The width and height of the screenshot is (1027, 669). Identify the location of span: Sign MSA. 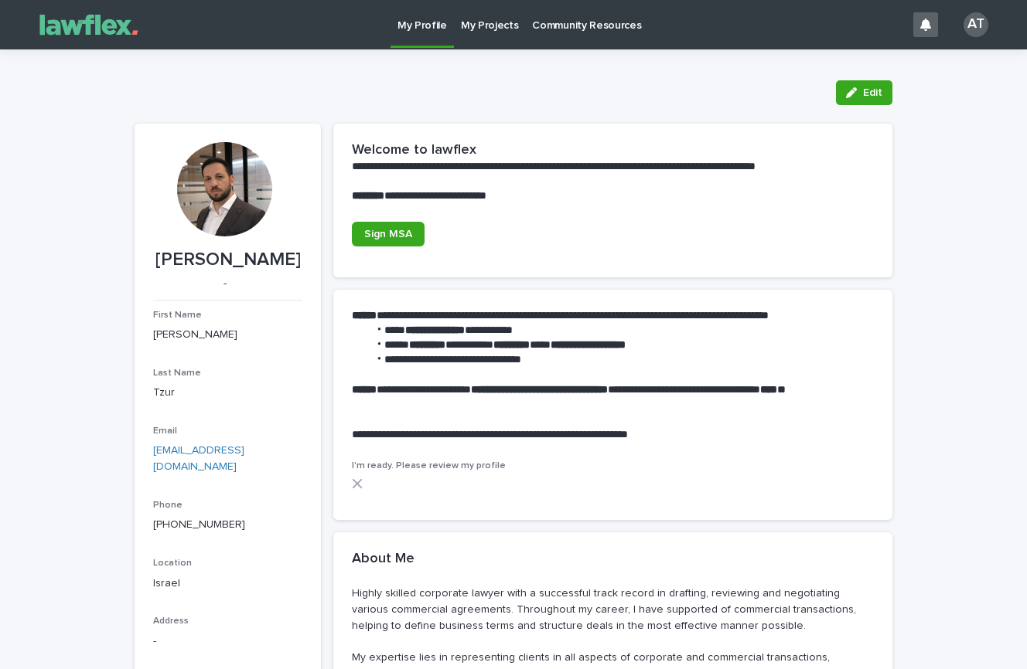
(388, 234).